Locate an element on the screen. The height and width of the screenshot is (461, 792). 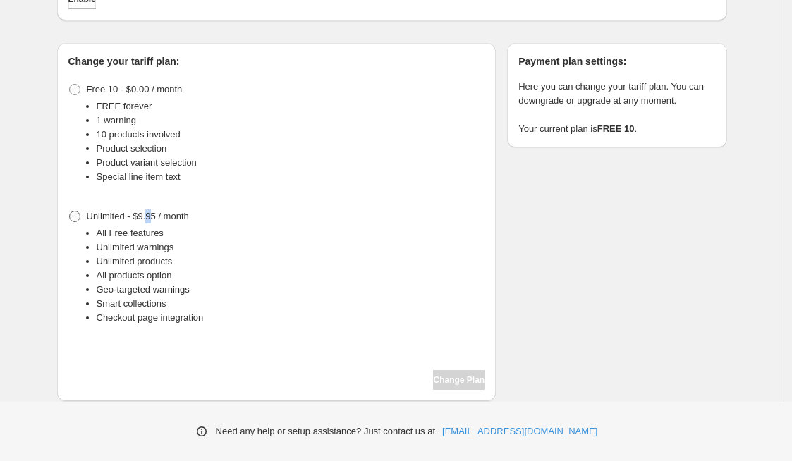
li: Unlimited warnings is located at coordinates (291, 248).